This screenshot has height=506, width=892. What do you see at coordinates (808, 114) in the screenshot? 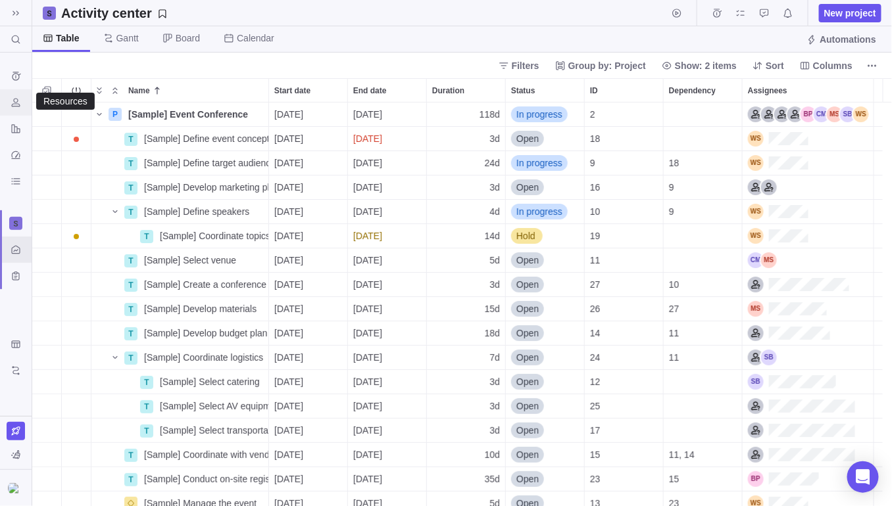
I see `div: Brad Purdue` at bounding box center [808, 114].